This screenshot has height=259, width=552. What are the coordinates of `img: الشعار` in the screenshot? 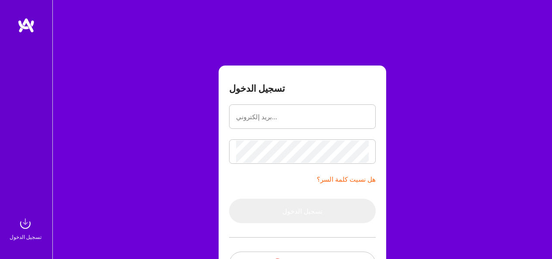 It's located at (26, 25).